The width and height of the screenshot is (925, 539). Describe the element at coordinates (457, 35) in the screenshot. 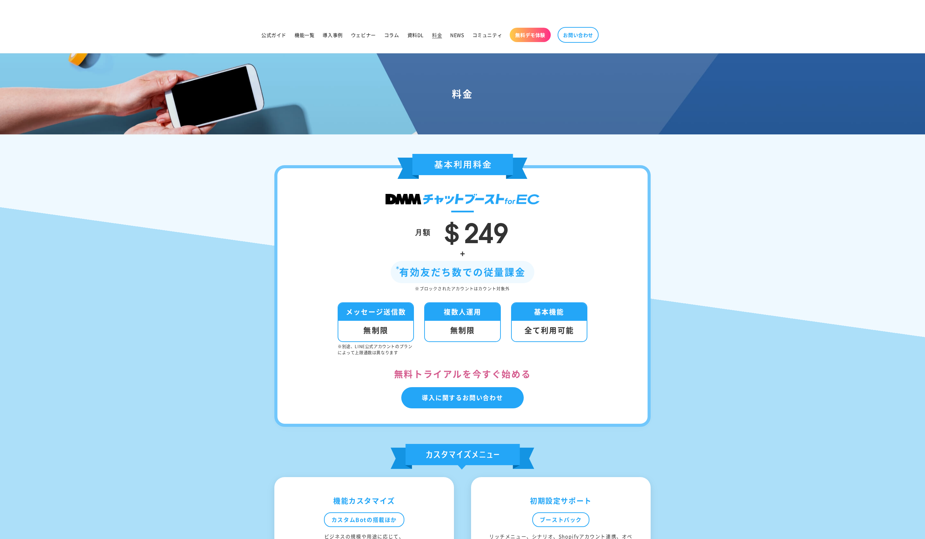

I see `a: NEWS` at that location.